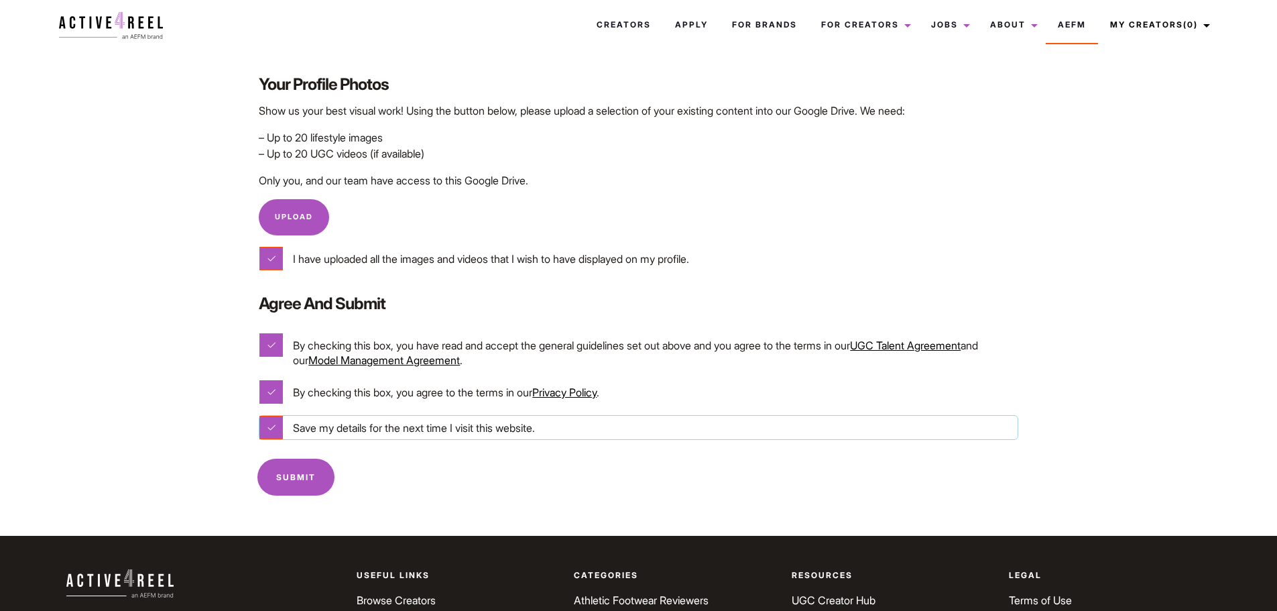  I want to click on label: I have uploaded all the images and videos that I wish to have displayed on my profile., so click(638, 258).